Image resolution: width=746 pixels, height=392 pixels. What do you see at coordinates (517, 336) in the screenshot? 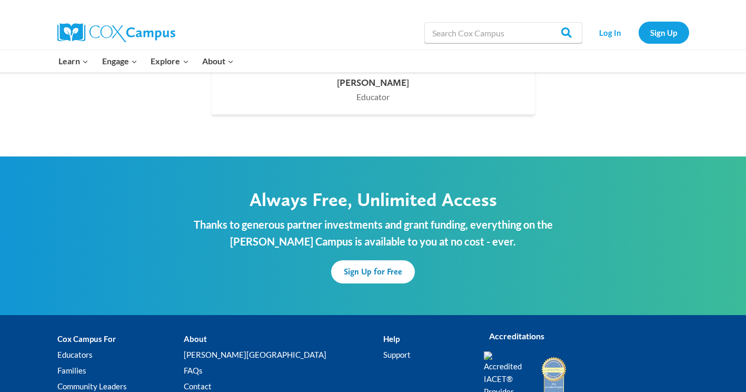
I see `strong: Accreditations` at bounding box center [517, 336].